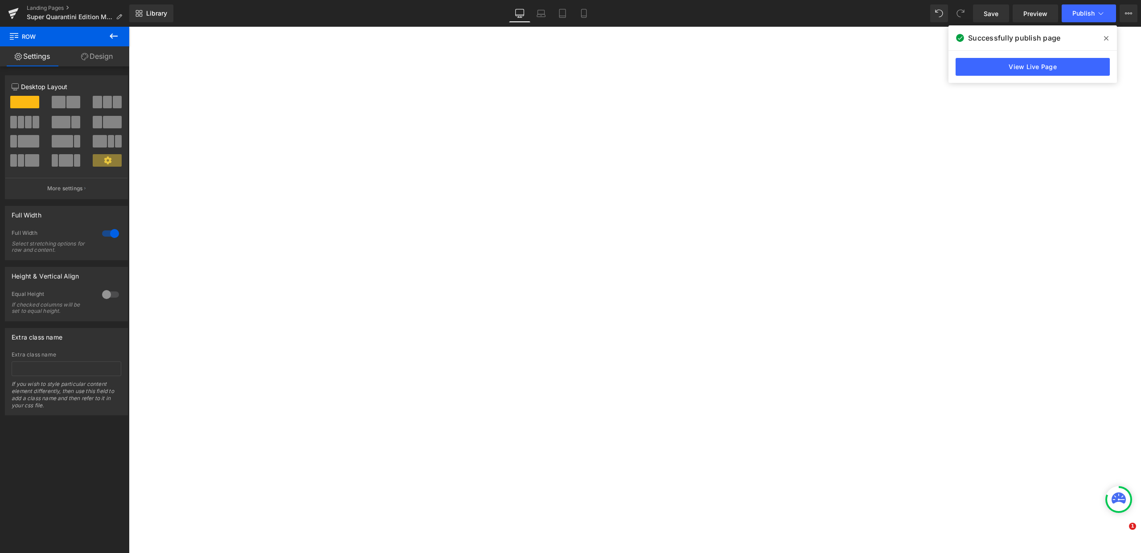 The width and height of the screenshot is (1141, 553). What do you see at coordinates (151, 13) in the screenshot?
I see `a: New Library` at bounding box center [151, 13].